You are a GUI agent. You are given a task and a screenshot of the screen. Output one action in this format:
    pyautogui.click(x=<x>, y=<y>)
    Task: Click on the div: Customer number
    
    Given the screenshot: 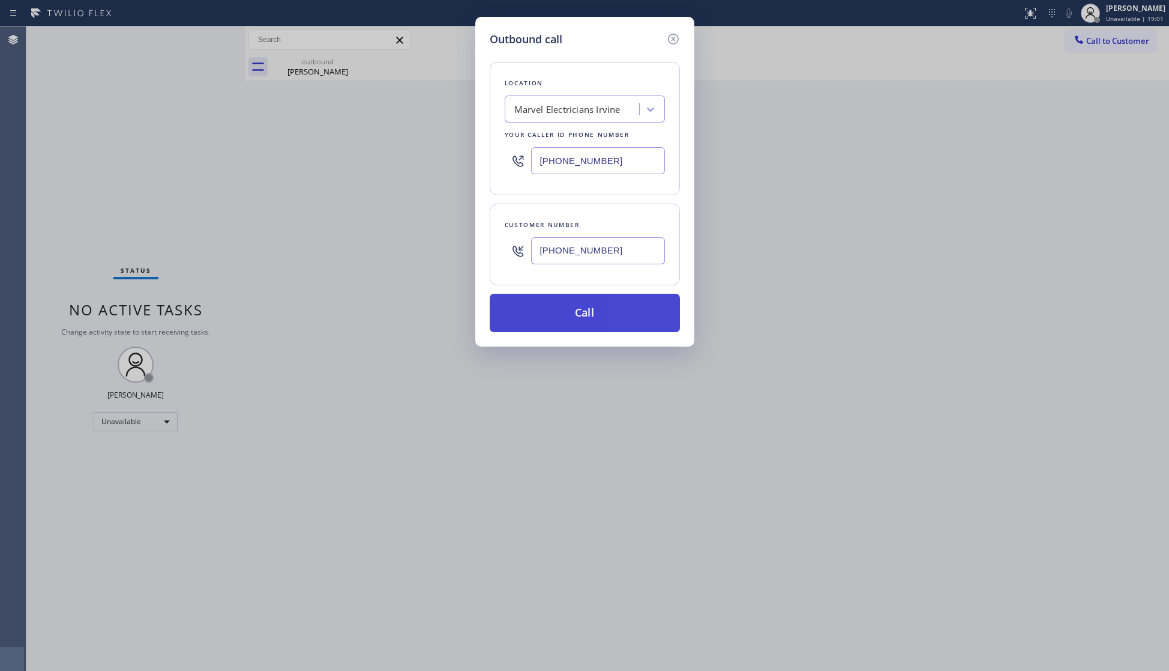 What is the action you would take?
    pyautogui.click(x=585, y=225)
    